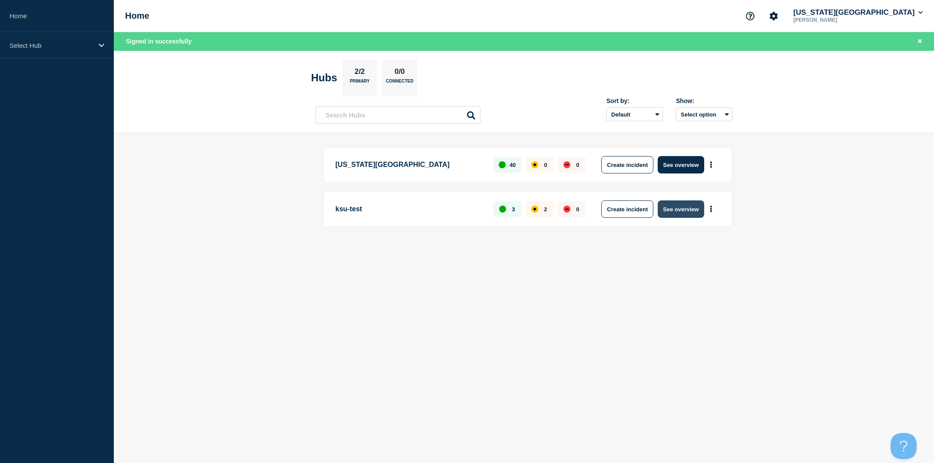  Describe the element at coordinates (704, 101) in the screenshot. I see `div: Show:` at that location.